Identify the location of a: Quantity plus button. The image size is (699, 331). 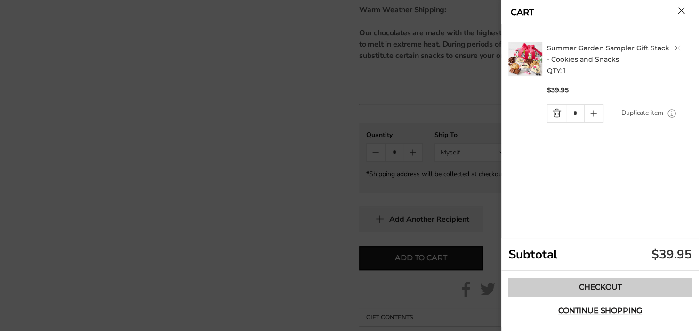
(593, 113).